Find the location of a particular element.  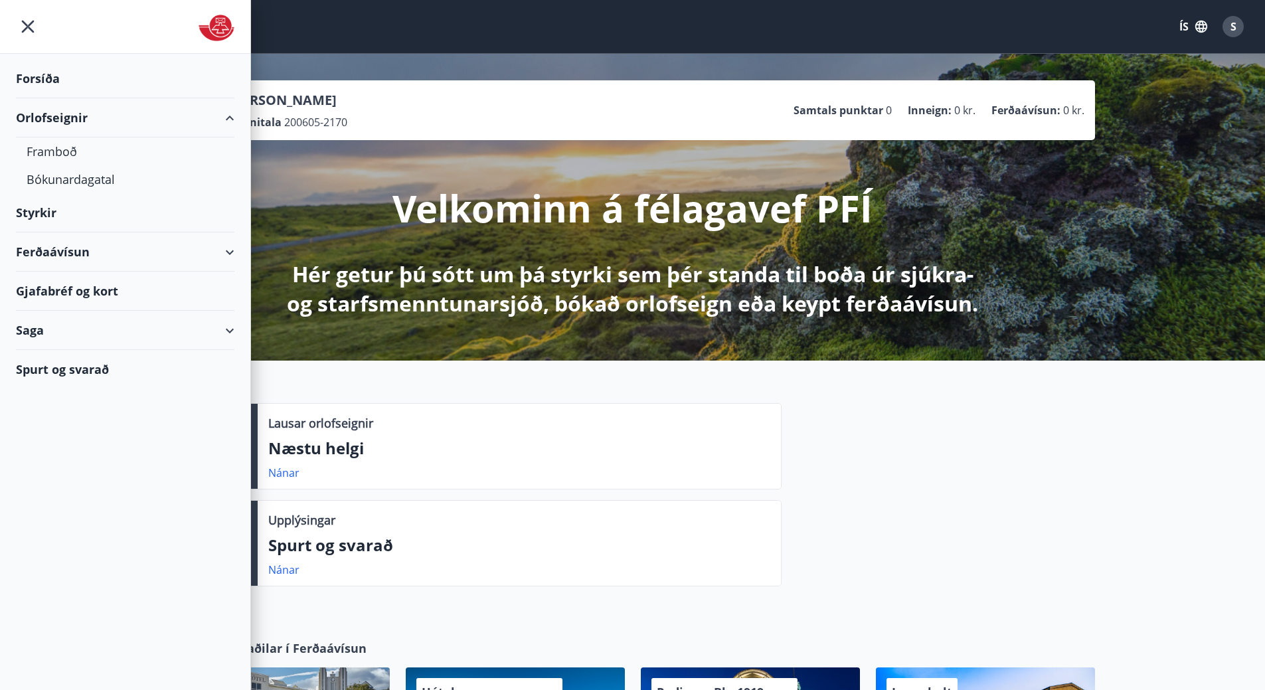

div: Forsíða is located at coordinates (125, 78).